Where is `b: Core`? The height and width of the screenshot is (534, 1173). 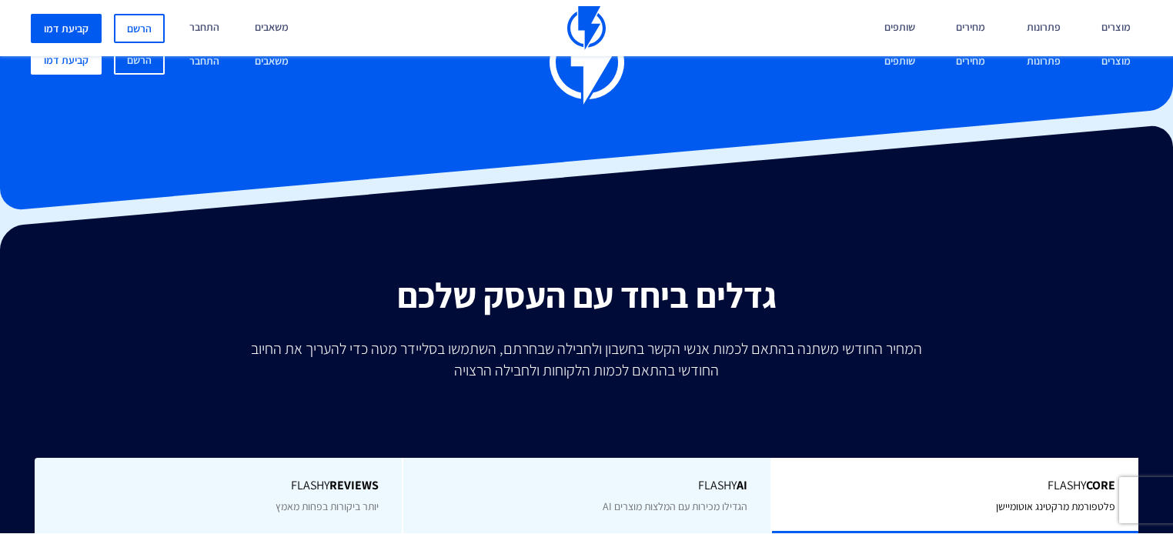
b: Core is located at coordinates (1101, 485).